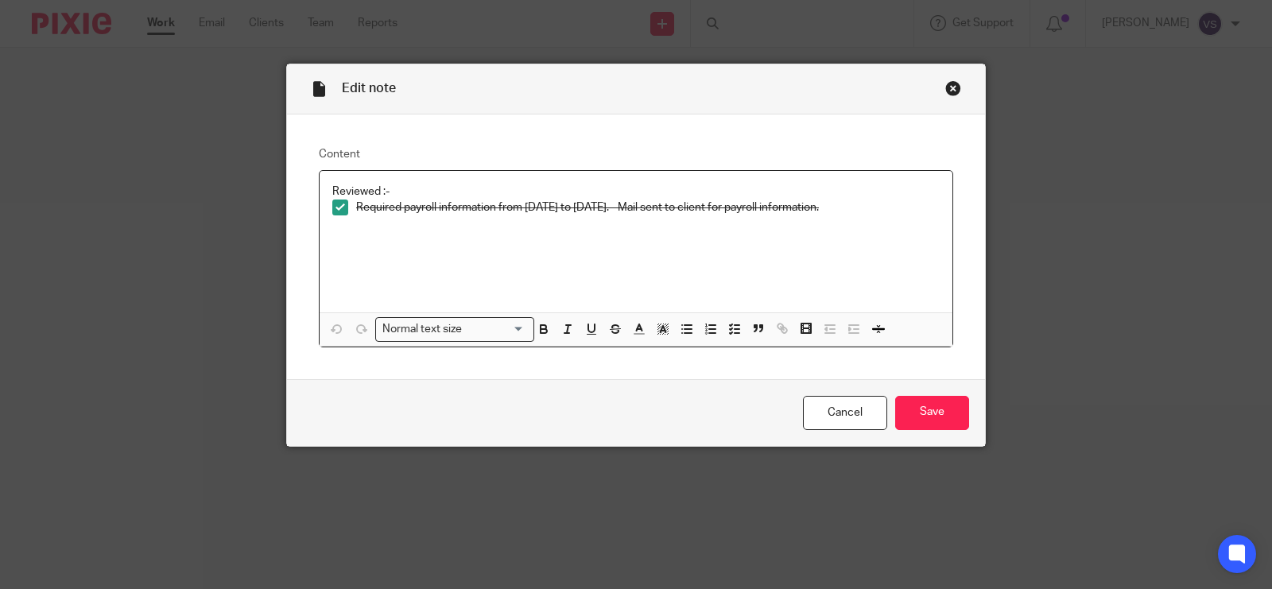  What do you see at coordinates (496, 329) in the screenshot?
I see `input: Search for option` at bounding box center [496, 329].